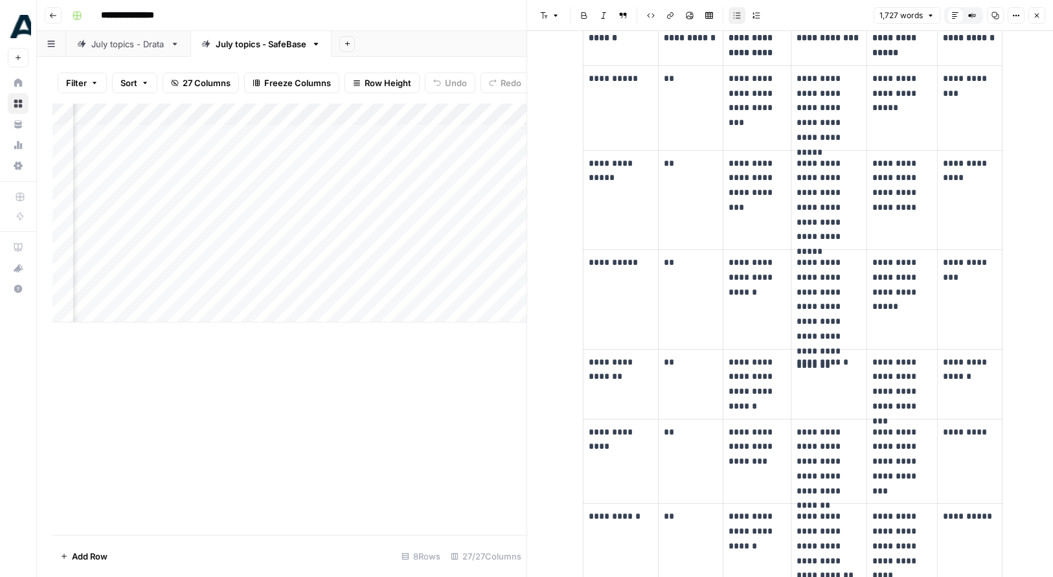 Image resolution: width=1053 pixels, height=577 pixels. I want to click on button: 27 Columns, so click(201, 83).